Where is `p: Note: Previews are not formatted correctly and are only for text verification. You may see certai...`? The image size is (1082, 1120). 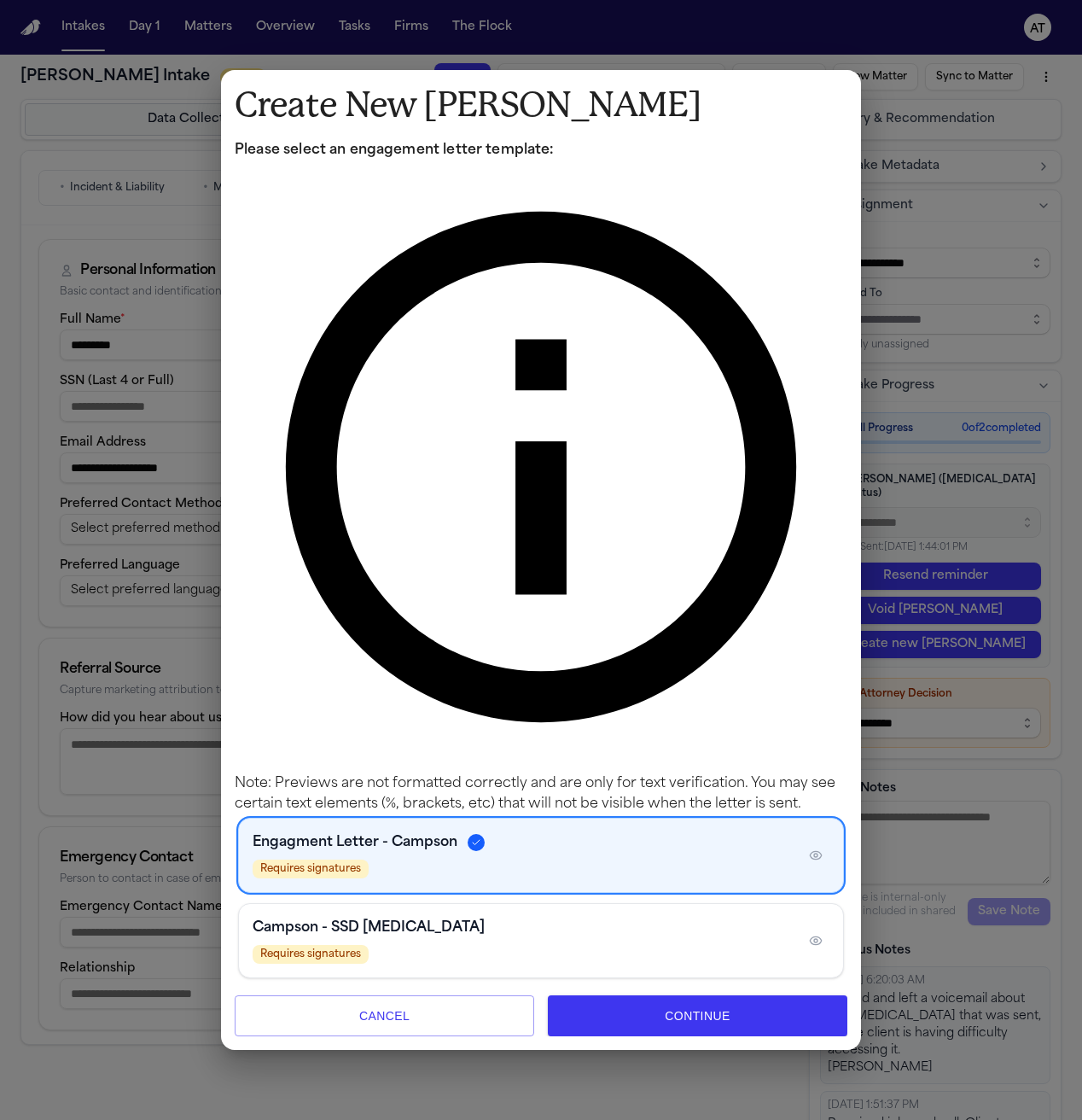 p: Note: Previews are not formatted correctly and are only for text verification. You may see certai... is located at coordinates (541, 794).